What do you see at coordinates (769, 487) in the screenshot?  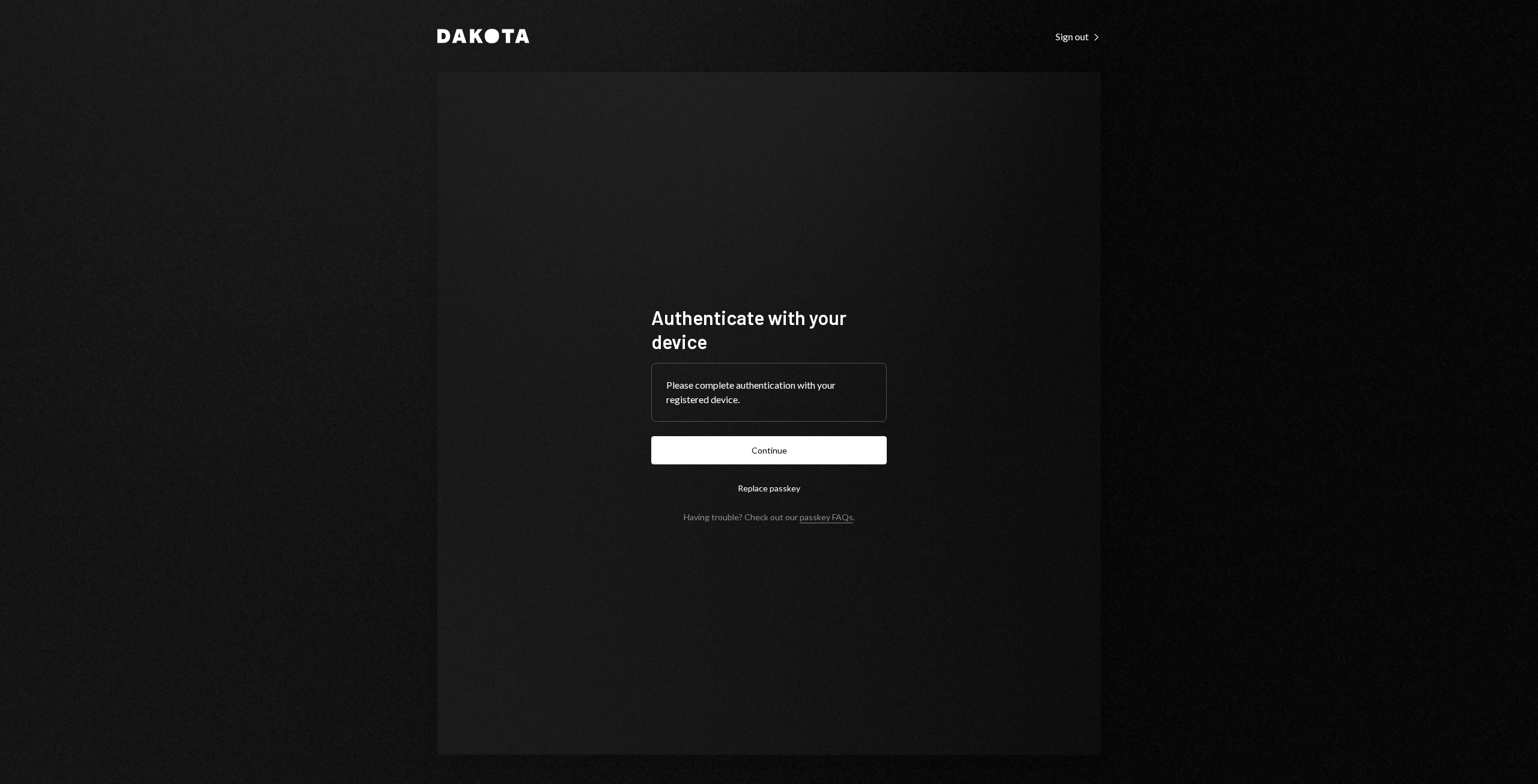 I see `button: Replace passkey` at bounding box center [769, 487].